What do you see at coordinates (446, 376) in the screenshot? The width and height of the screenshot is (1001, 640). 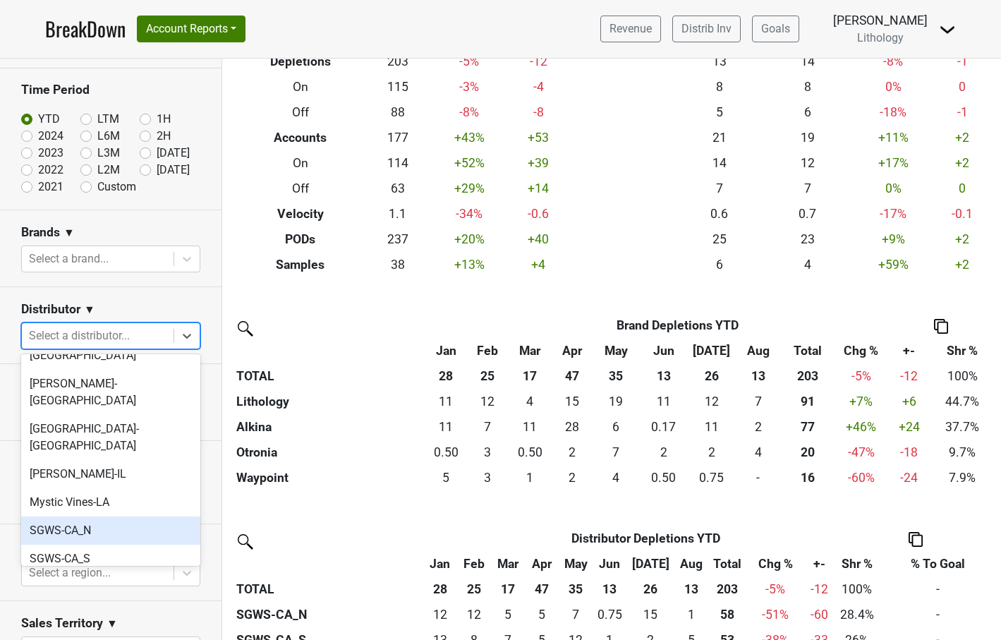 I see `th: 28` at bounding box center [446, 376].